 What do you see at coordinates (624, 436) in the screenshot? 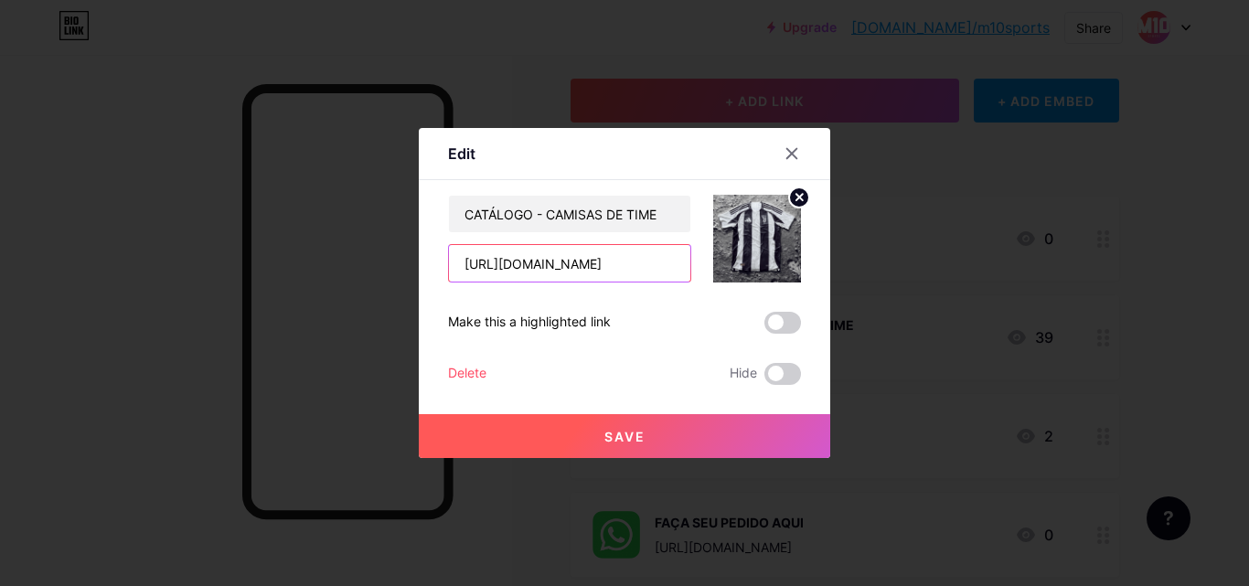
I see `button: Save` at bounding box center [624, 436].